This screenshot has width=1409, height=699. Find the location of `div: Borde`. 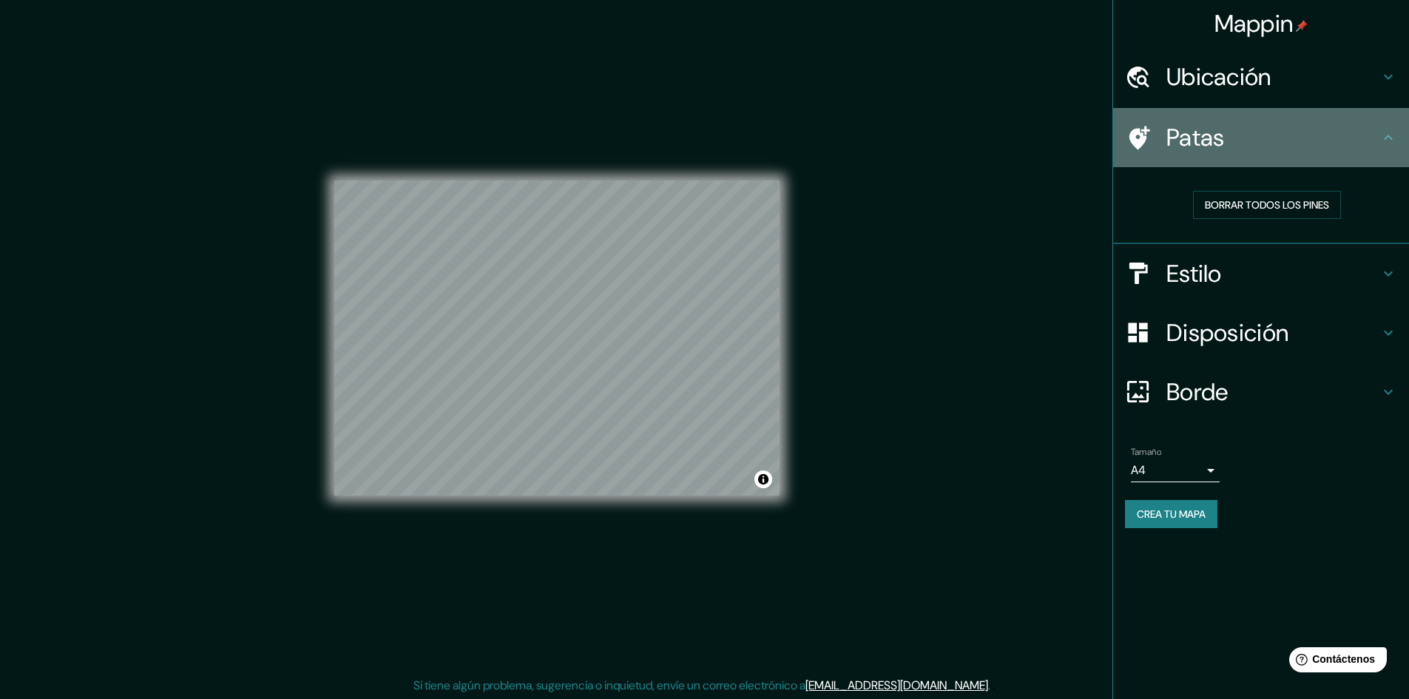

div: Borde is located at coordinates (1261, 392).